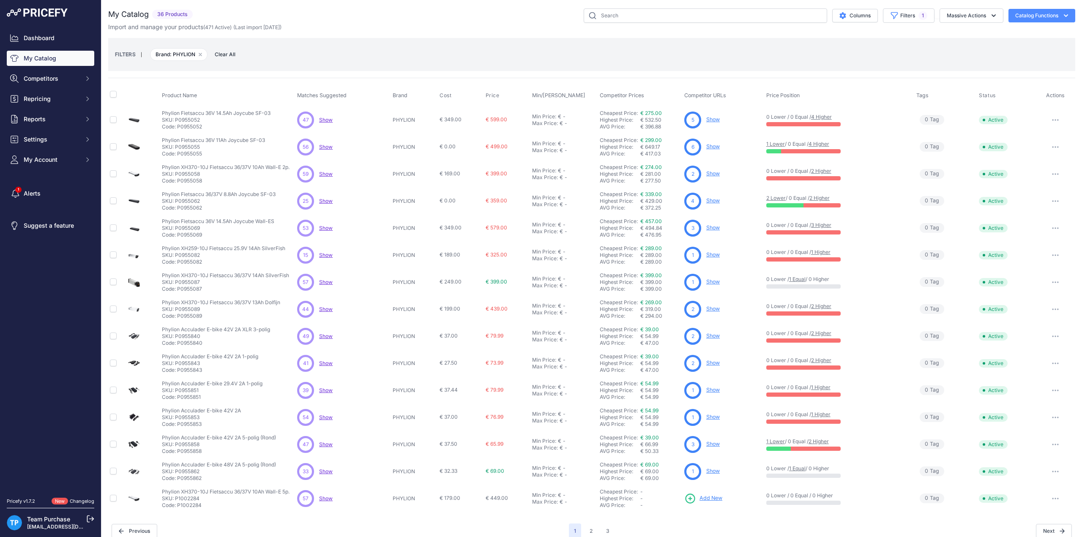  What do you see at coordinates (651, 255) in the screenshot?
I see `span: € 289.00` at bounding box center [651, 255].